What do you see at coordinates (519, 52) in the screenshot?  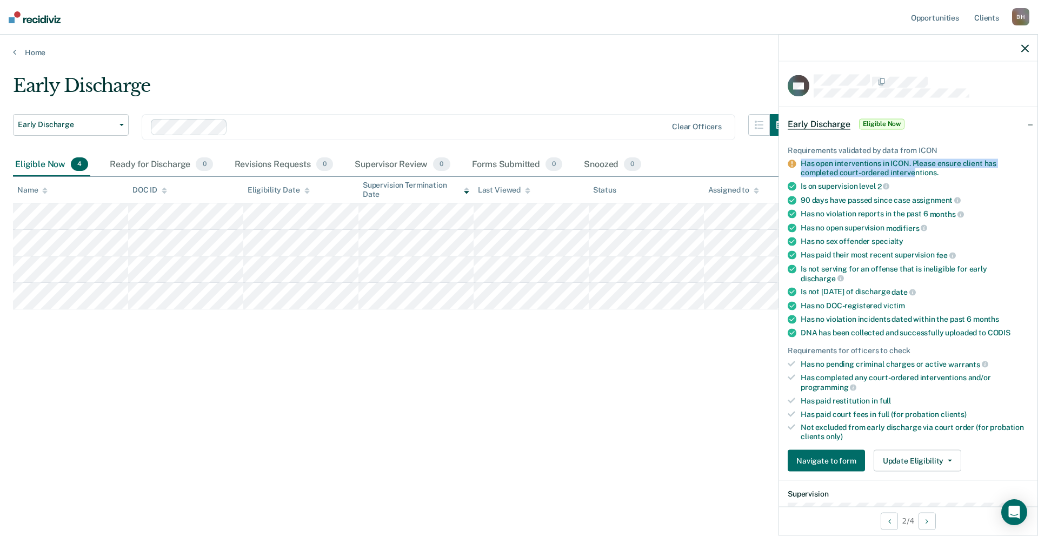 I see `a: Home` at bounding box center [519, 52].